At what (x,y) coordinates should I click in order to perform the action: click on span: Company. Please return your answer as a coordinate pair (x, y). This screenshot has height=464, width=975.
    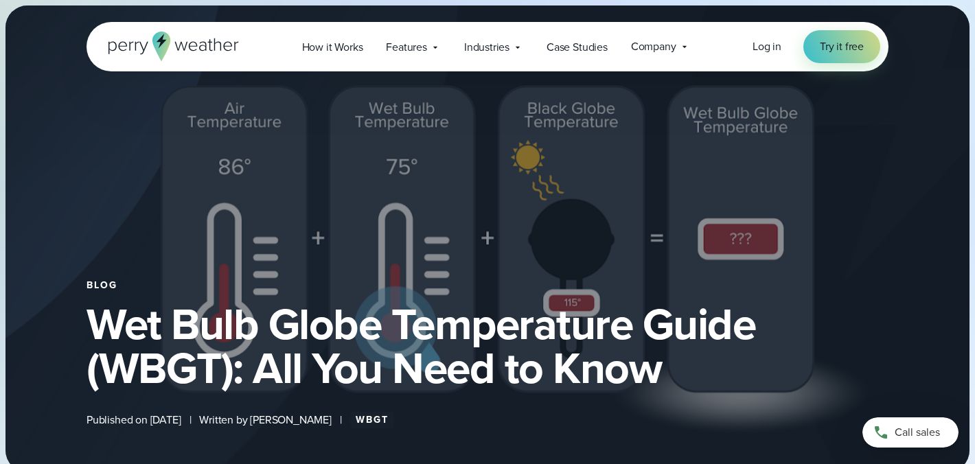
    Looking at the image, I should click on (654, 47).